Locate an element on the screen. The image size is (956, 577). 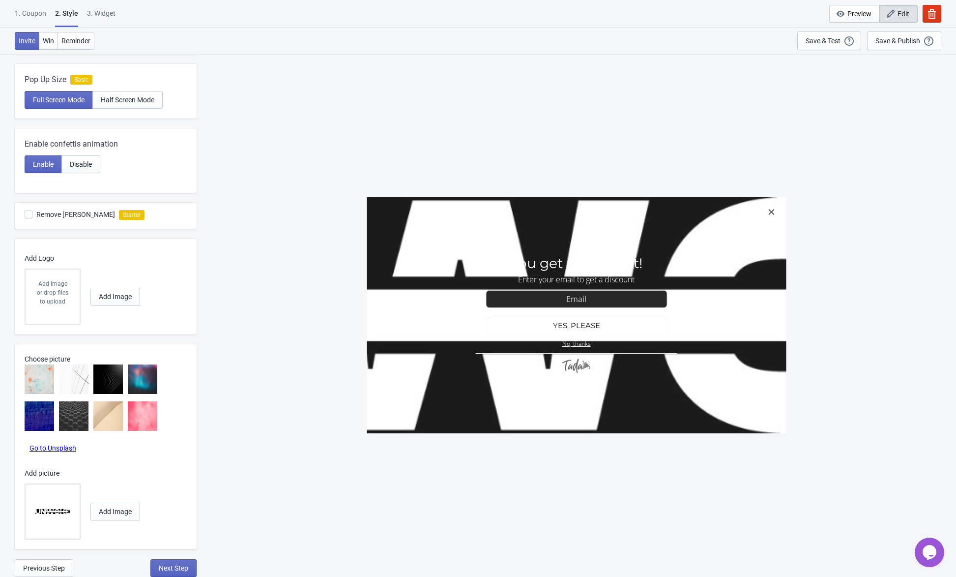
button: Disable is located at coordinates (81, 164).